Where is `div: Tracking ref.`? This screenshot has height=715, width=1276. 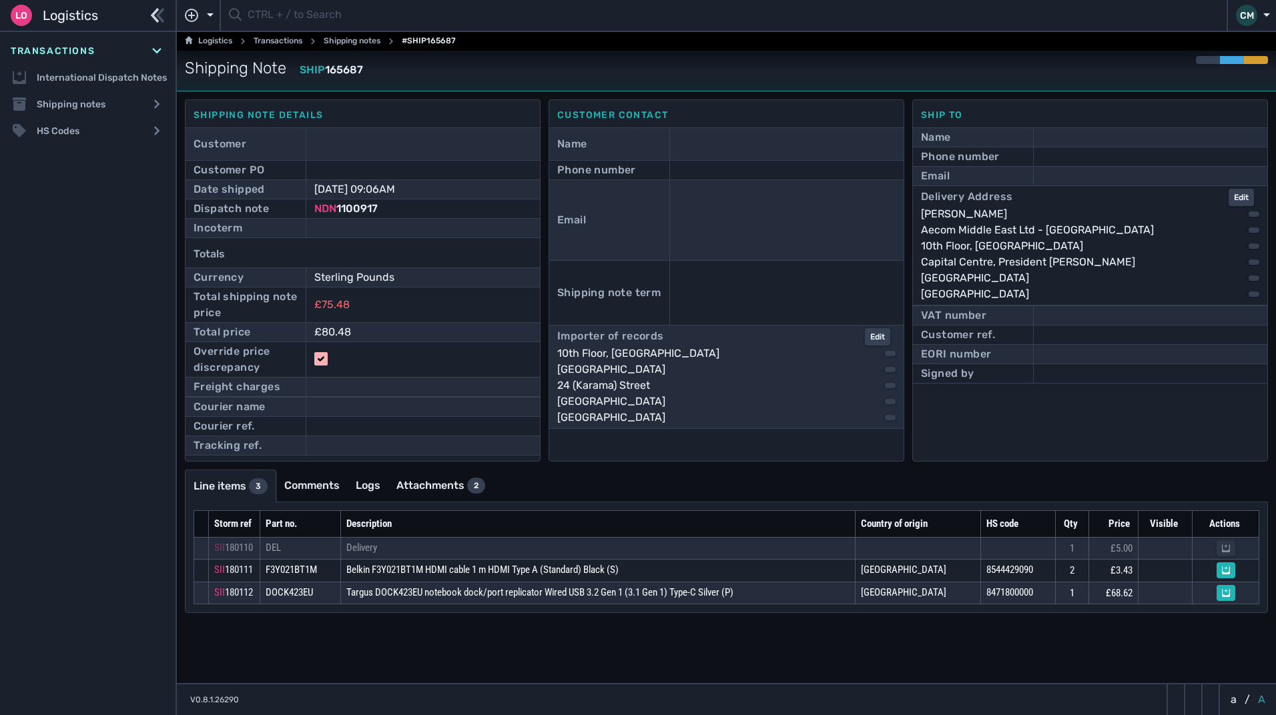 div: Tracking ref. is located at coordinates (228, 446).